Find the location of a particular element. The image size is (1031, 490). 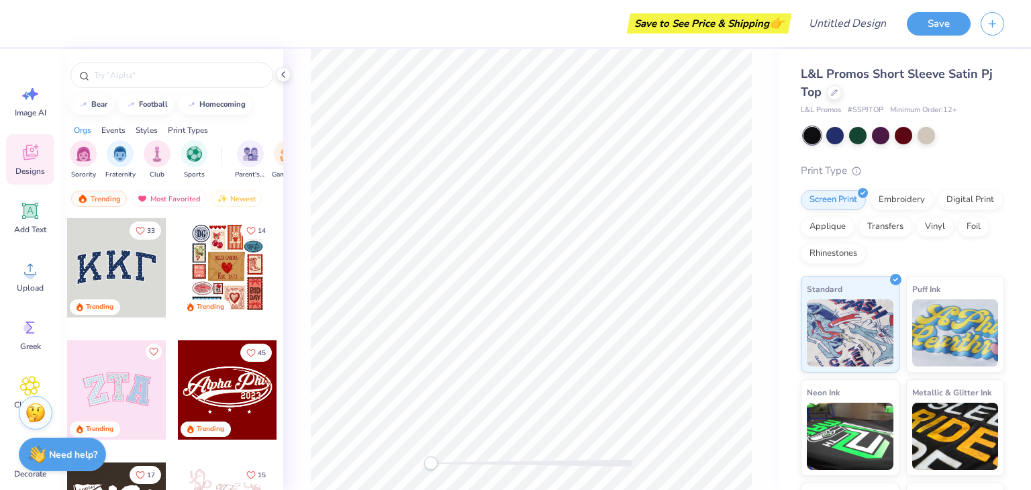

span: Game Day is located at coordinates (287, 174).